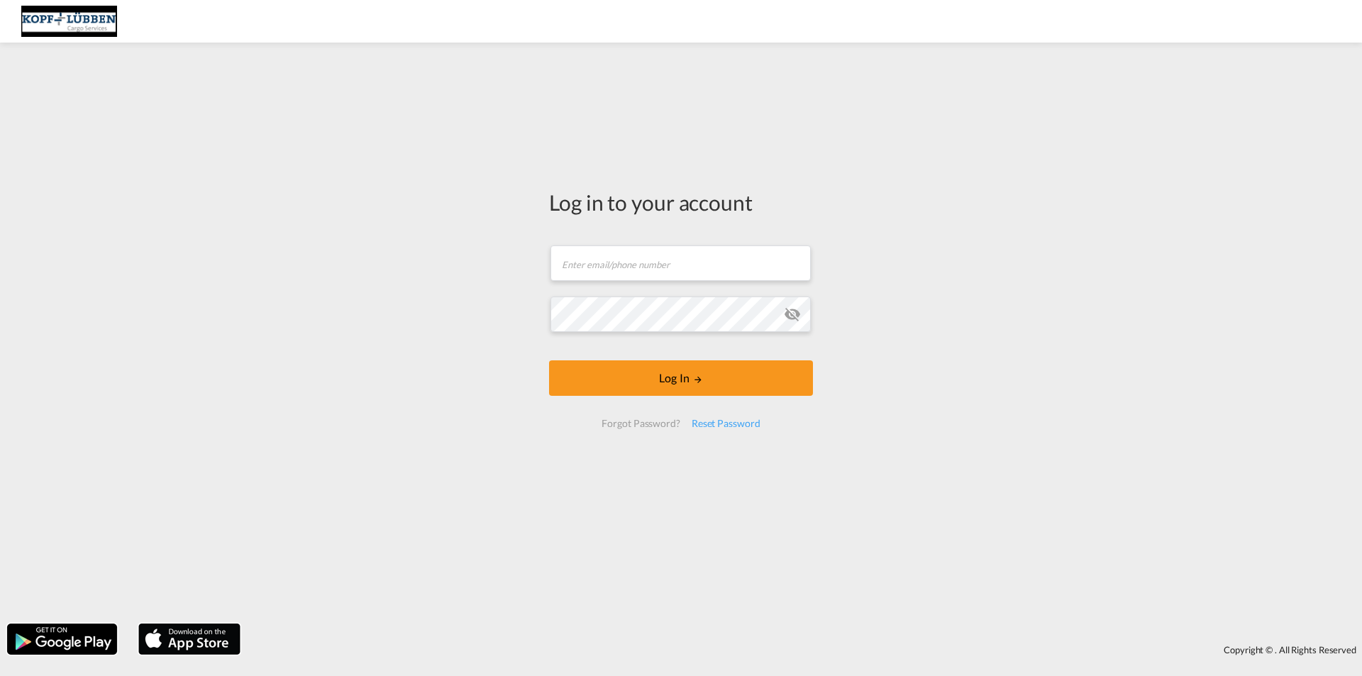 The image size is (1362, 676). What do you see at coordinates (726, 424) in the screenshot?
I see `div: Reset Password` at bounding box center [726, 424].